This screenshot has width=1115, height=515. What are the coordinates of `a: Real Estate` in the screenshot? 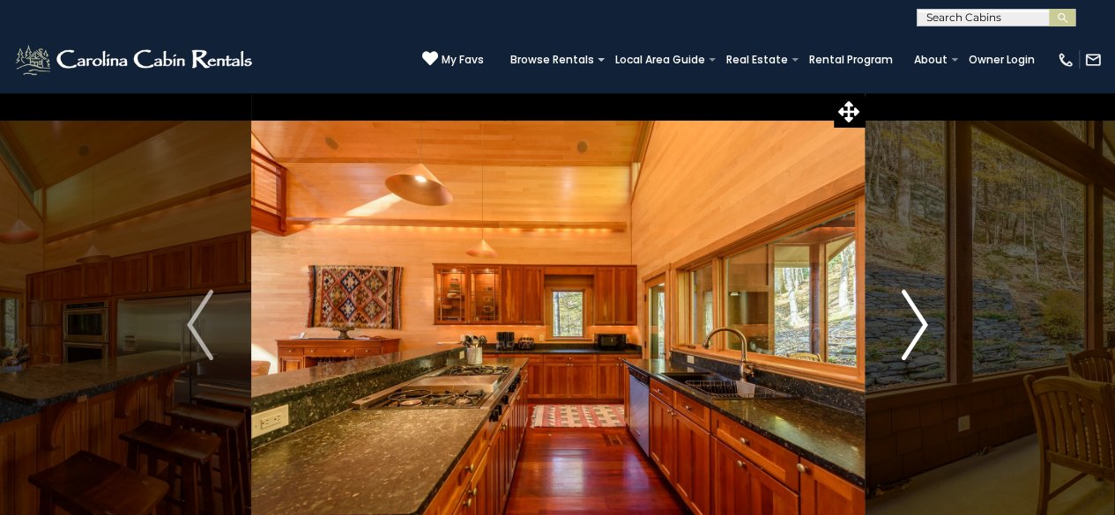 It's located at (757, 60).